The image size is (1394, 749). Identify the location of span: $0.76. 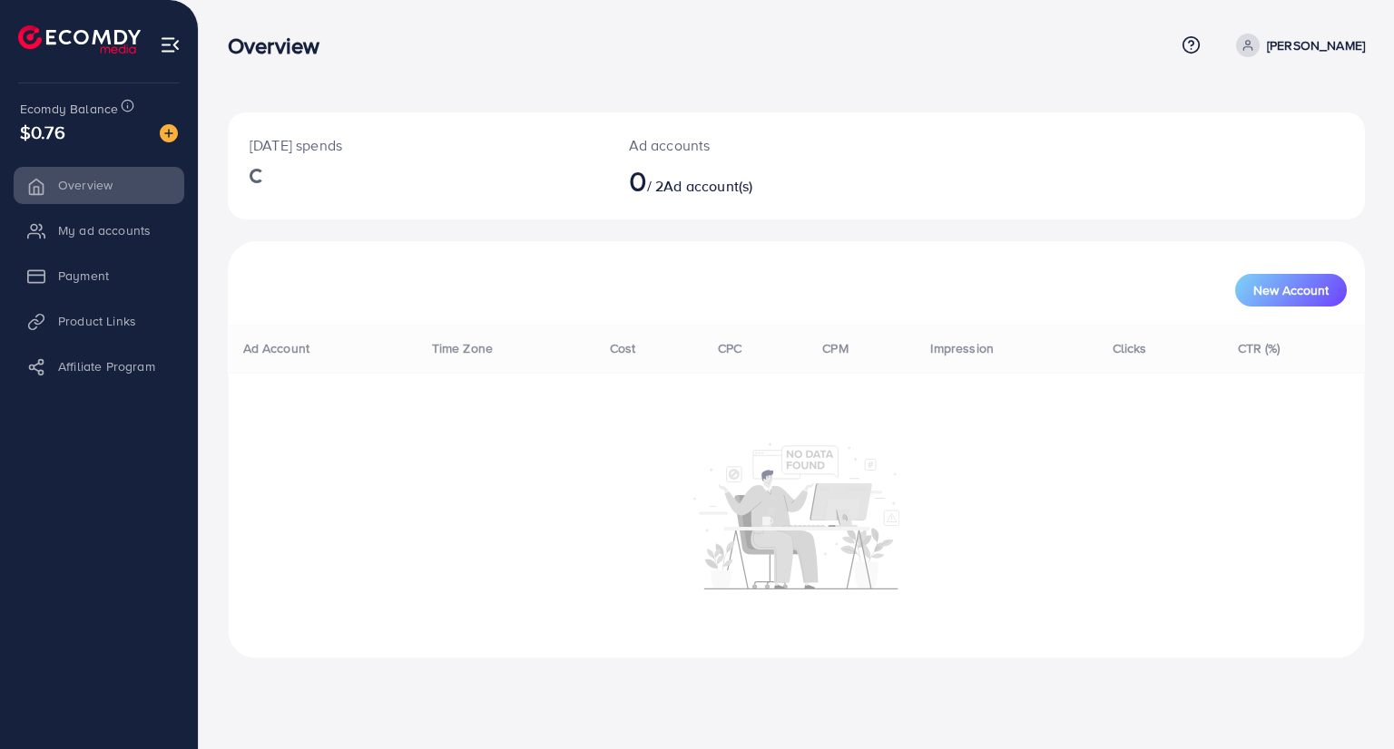
(43, 132).